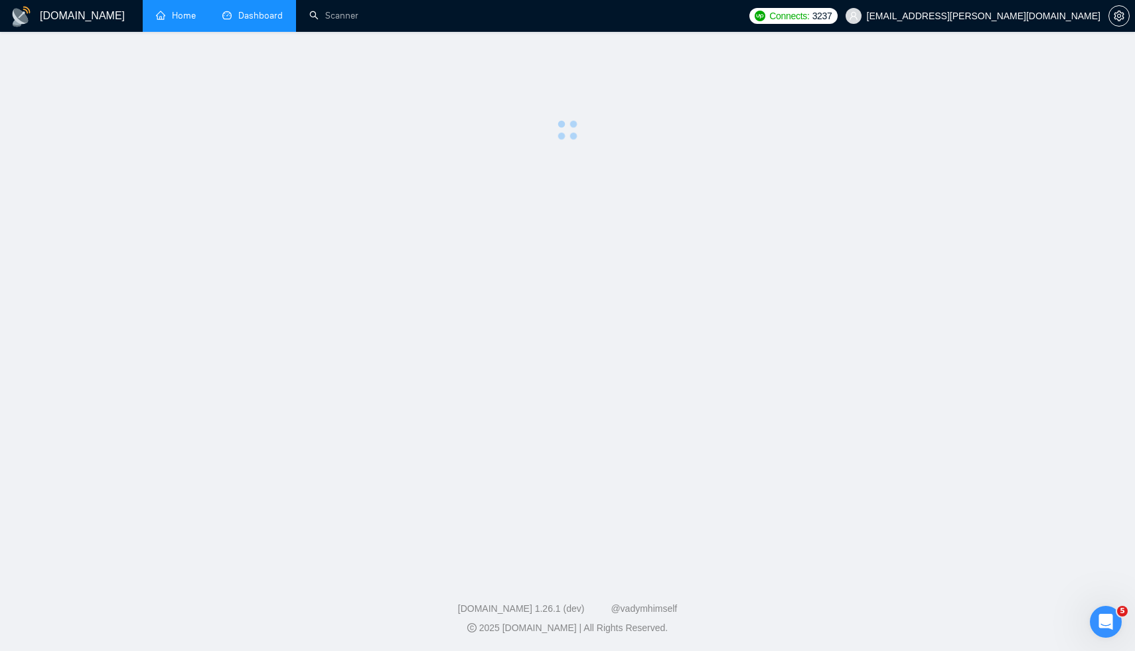  Describe the element at coordinates (176, 15) in the screenshot. I see `a: homeHome` at that location.